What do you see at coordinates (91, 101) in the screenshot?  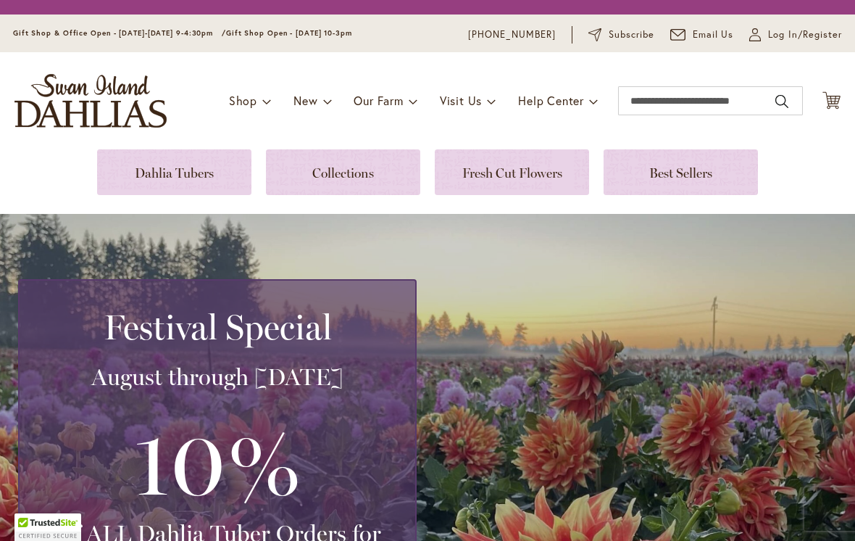 I see `a: store logo` at bounding box center [91, 101].